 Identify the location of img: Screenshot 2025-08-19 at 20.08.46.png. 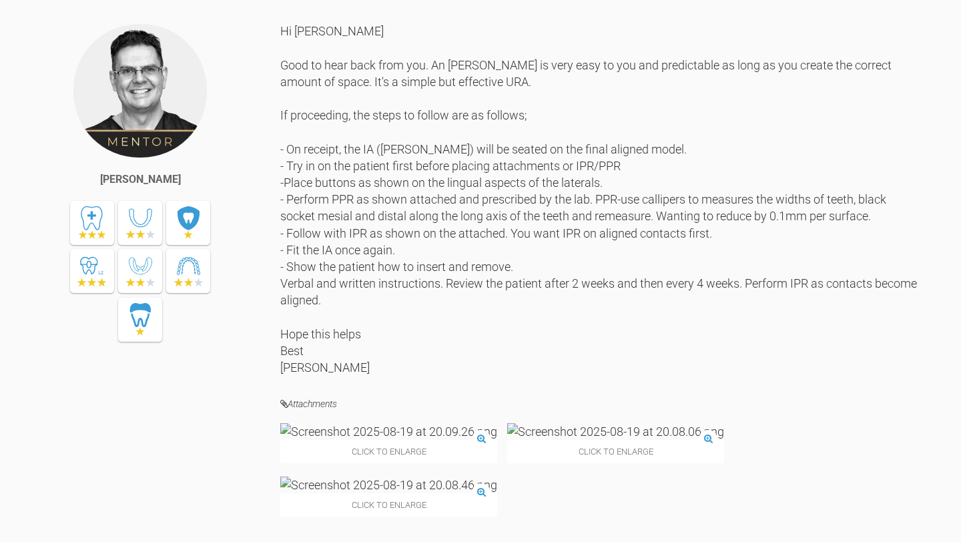
(388, 484).